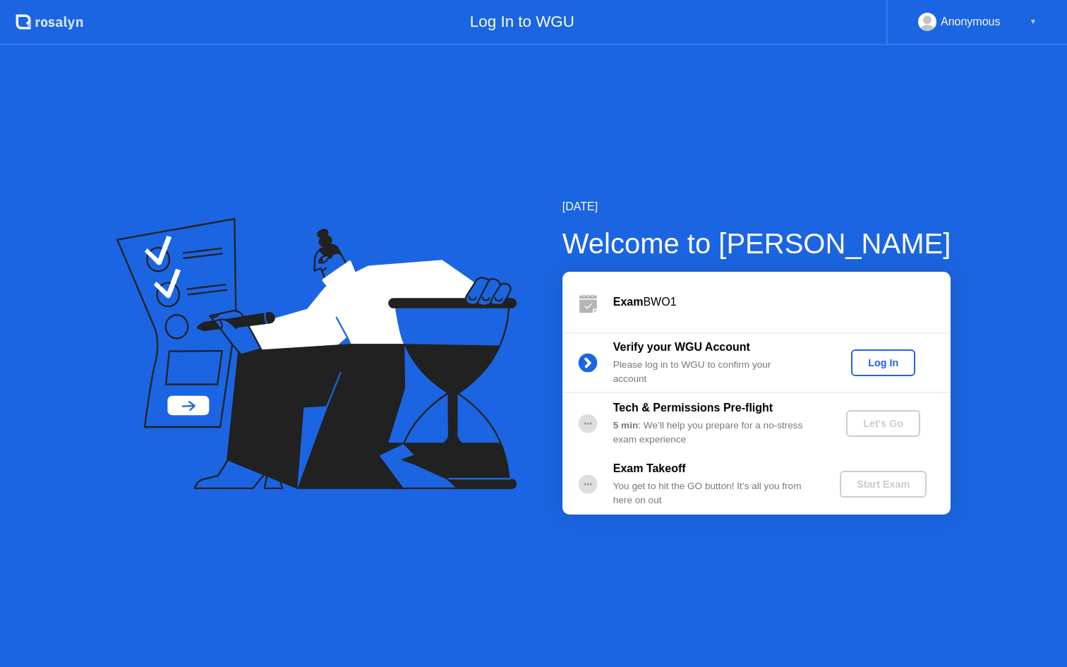 This screenshot has width=1067, height=667. What do you see at coordinates (626, 425) in the screenshot?
I see `b: 5 min` at bounding box center [626, 425].